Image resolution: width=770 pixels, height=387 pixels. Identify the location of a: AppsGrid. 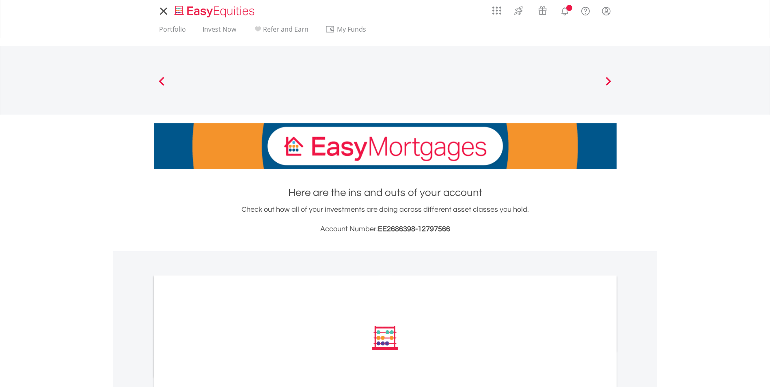
(497, 9).